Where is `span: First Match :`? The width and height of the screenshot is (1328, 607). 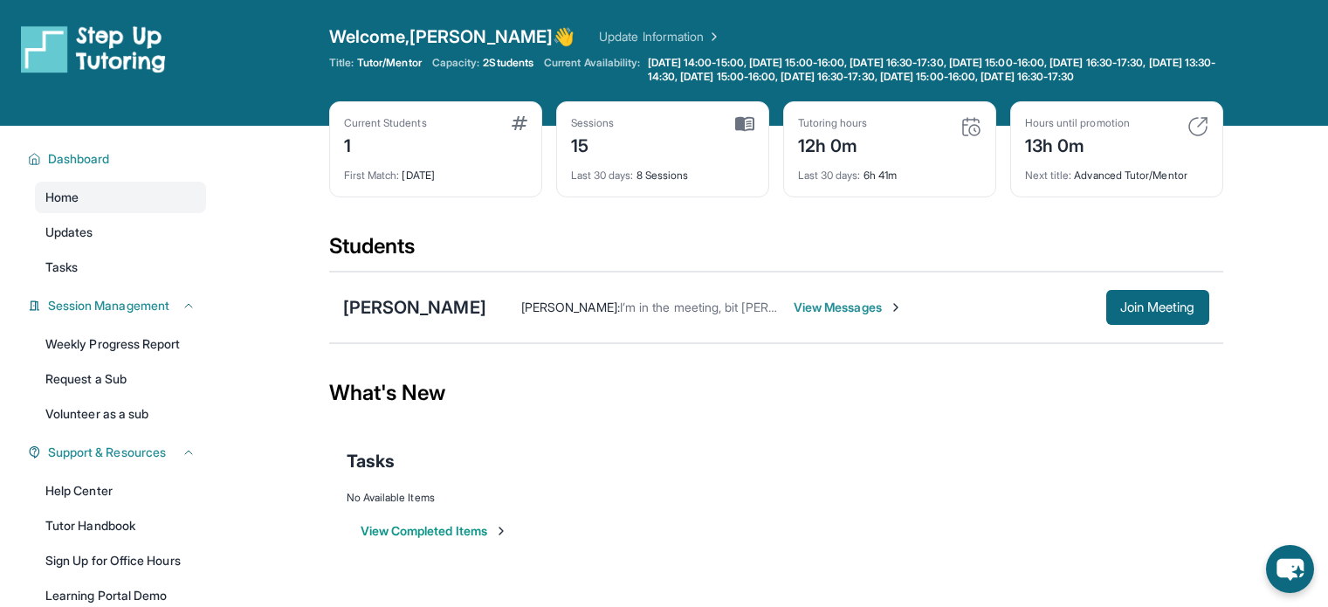 span: First Match : is located at coordinates (372, 175).